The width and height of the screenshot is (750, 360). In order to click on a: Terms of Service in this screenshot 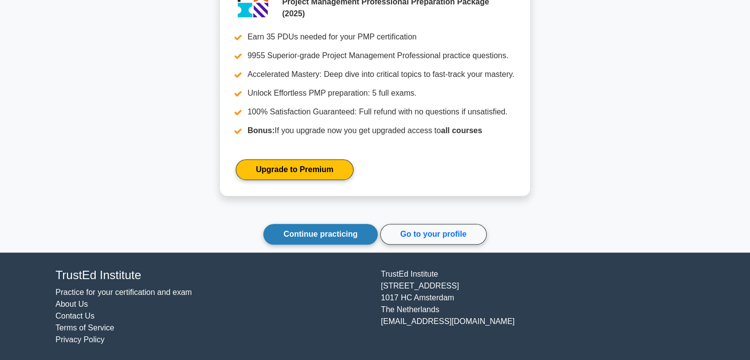, I will do `click(85, 327)`.